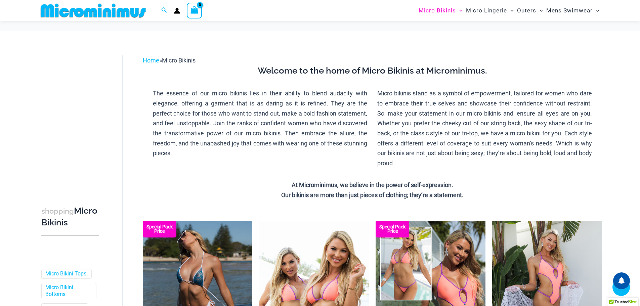 Image resolution: width=640 pixels, height=306 pixels. Describe the element at coordinates (164, 10) in the screenshot. I see `a: Search icon link` at that location.